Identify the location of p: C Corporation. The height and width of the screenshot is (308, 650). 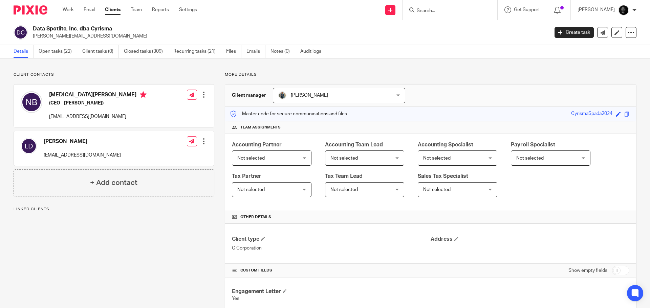
(331, 248).